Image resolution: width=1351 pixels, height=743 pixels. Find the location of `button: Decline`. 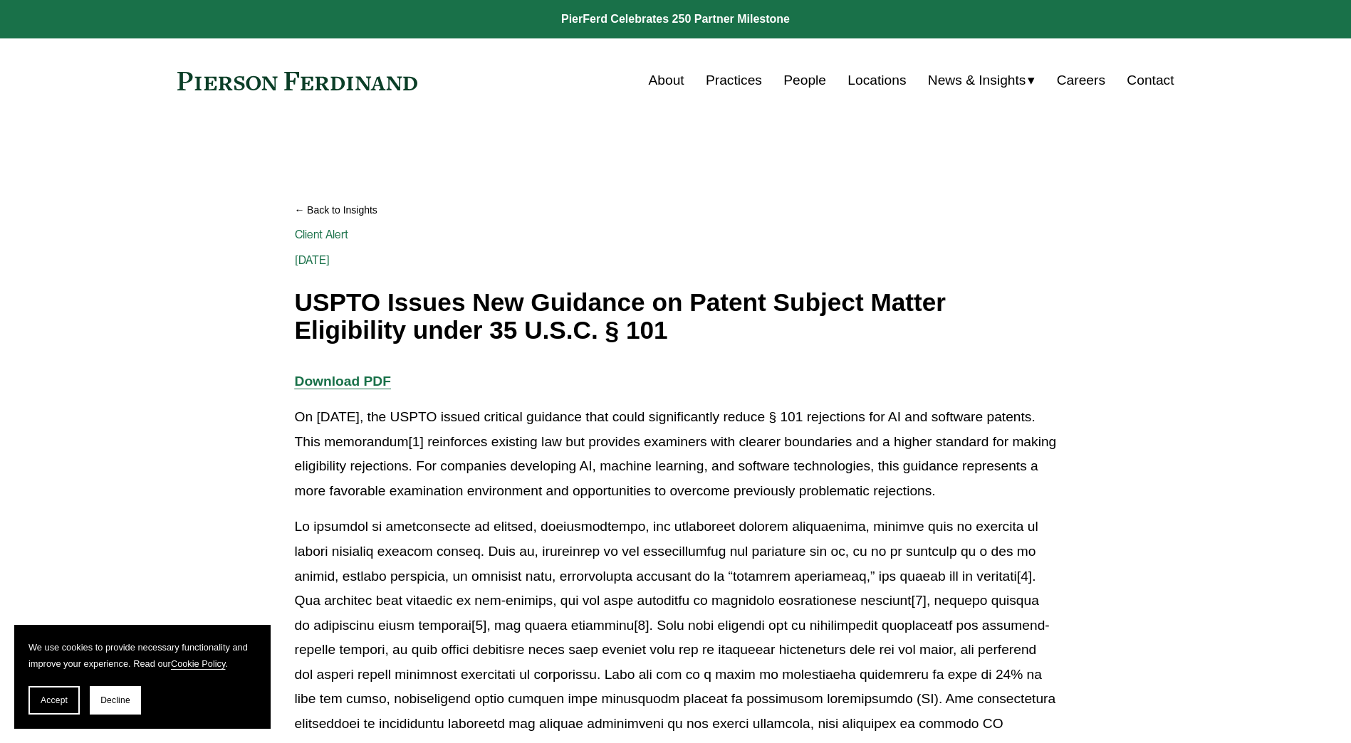

button: Decline is located at coordinates (115, 701).